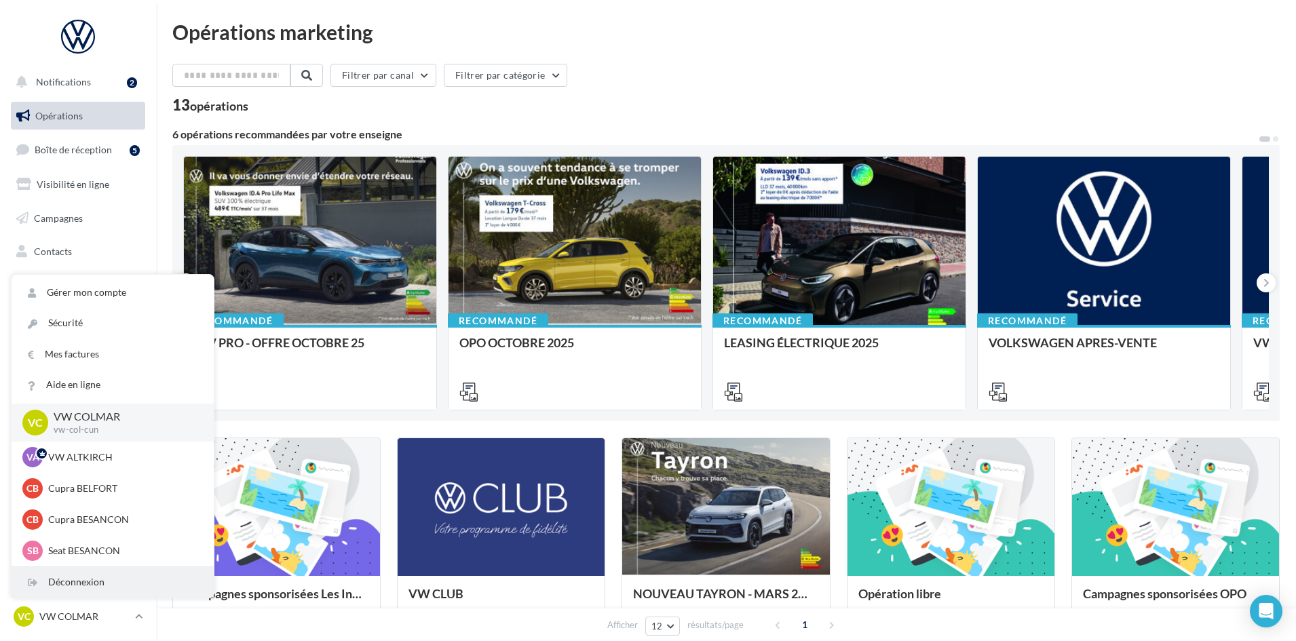 The height and width of the screenshot is (641, 1296). I want to click on a: VC VW COLMAR, so click(78, 617).